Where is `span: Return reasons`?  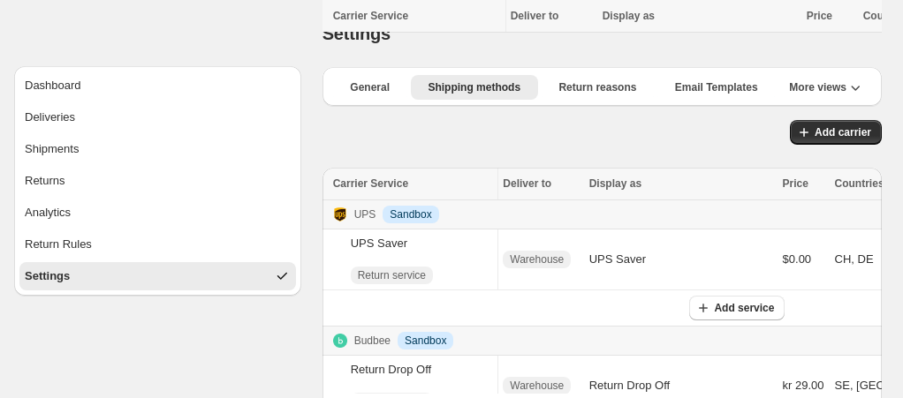 span: Return reasons is located at coordinates (597, 87).